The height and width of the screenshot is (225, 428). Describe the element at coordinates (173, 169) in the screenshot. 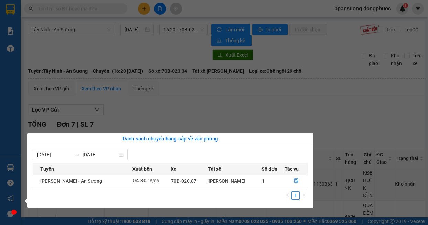

I see `span: Xe` at that location.